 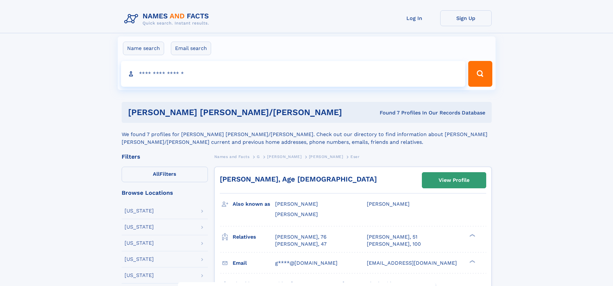 I want to click on div: Found 7 Profiles In Our Records Database, so click(x=423, y=113).